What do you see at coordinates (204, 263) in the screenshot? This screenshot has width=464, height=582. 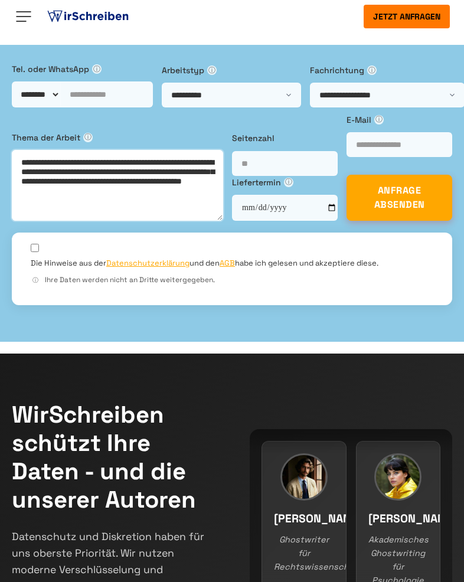 I see `label: Die Hinweise aus der und den habe ich gelesen und akzeptiere diese.` at bounding box center [204, 263].